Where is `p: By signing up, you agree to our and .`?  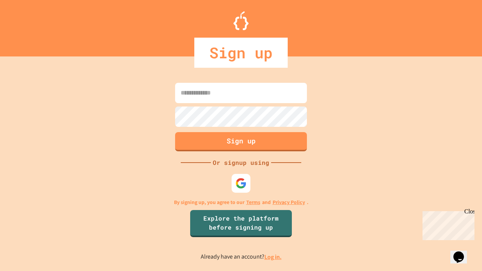 p: By signing up, you agree to our and . is located at coordinates (241, 202).